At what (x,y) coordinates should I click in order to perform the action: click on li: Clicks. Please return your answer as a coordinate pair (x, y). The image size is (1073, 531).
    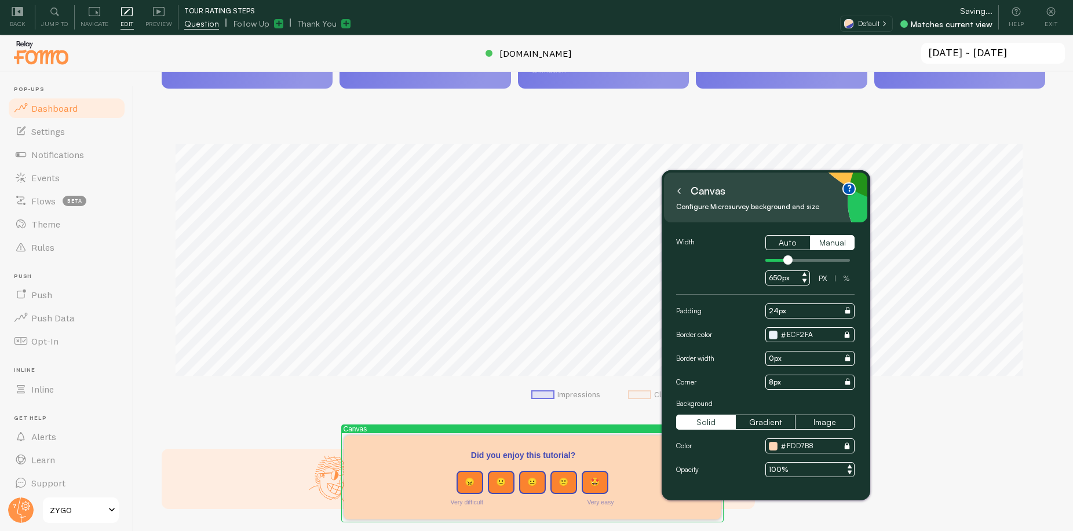
    Looking at the image, I should click on (652, 395).